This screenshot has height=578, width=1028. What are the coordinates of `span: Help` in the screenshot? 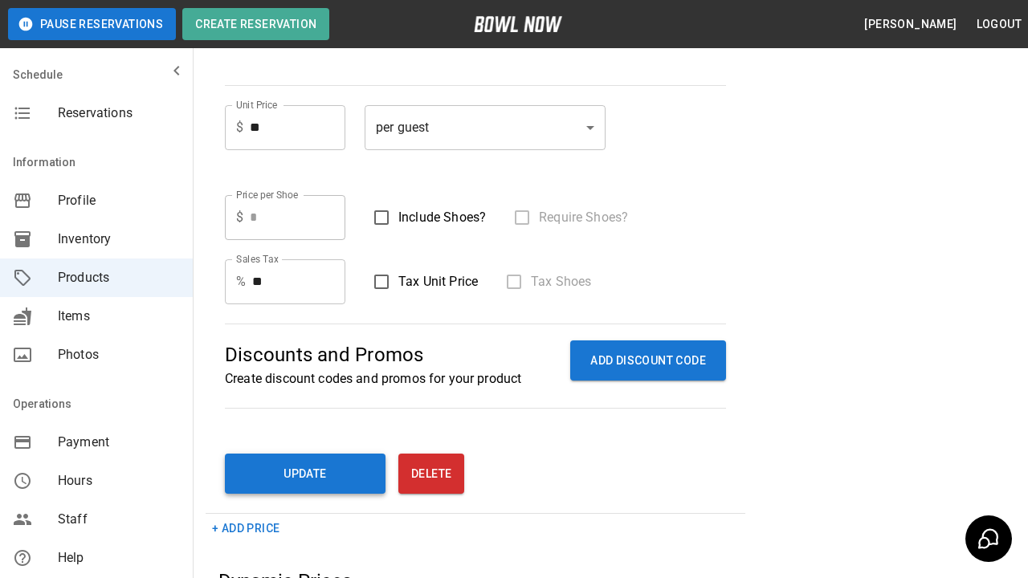 It's located at (119, 558).